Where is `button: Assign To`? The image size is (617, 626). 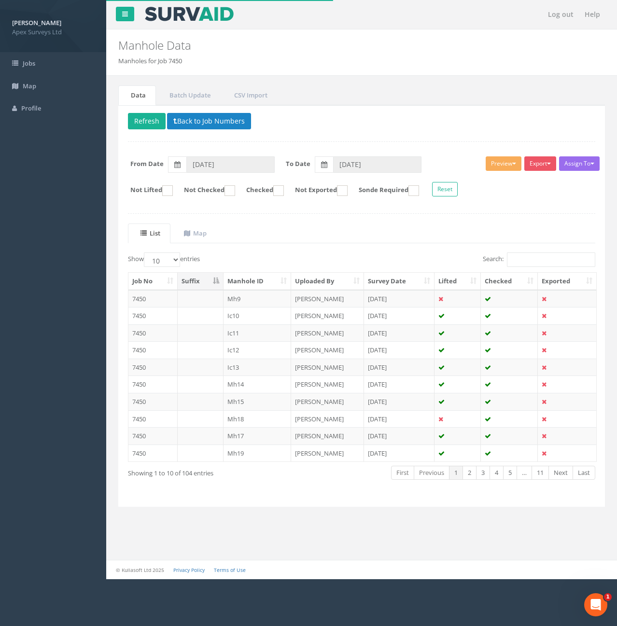 button: Assign To is located at coordinates (579, 164).